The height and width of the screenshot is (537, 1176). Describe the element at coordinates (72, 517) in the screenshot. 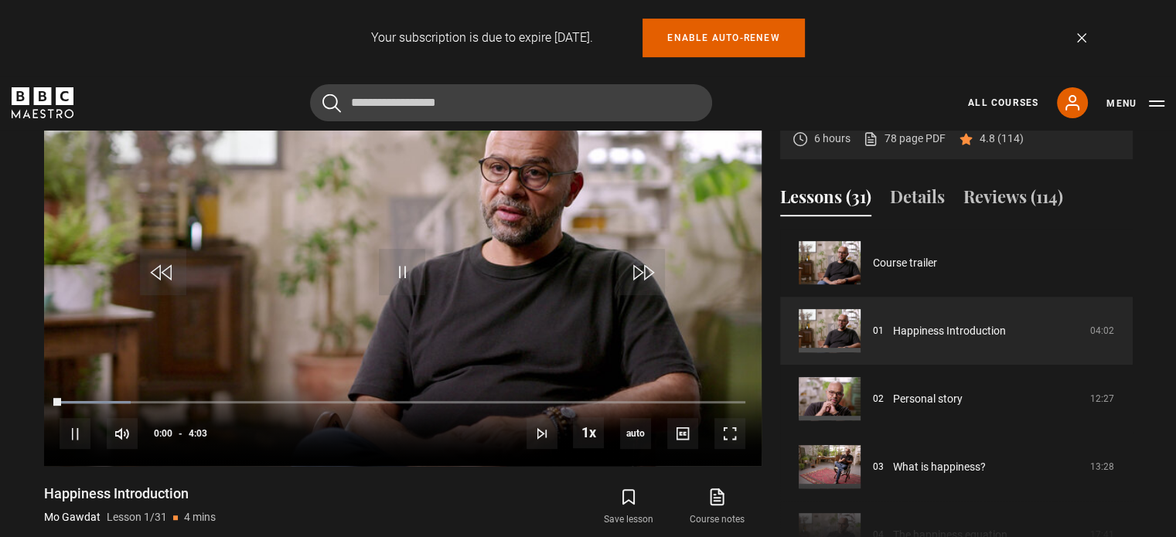

I see `p: Mo Gawdat` at that location.